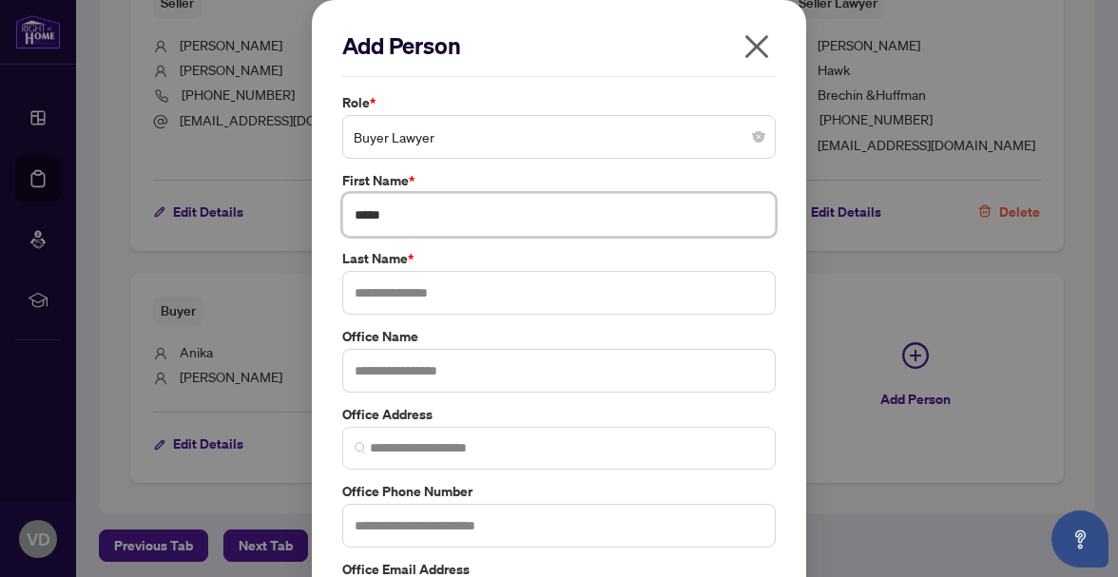 This screenshot has width=1118, height=577. What do you see at coordinates (559, 103) in the screenshot?
I see `label: Role` at bounding box center [559, 103].